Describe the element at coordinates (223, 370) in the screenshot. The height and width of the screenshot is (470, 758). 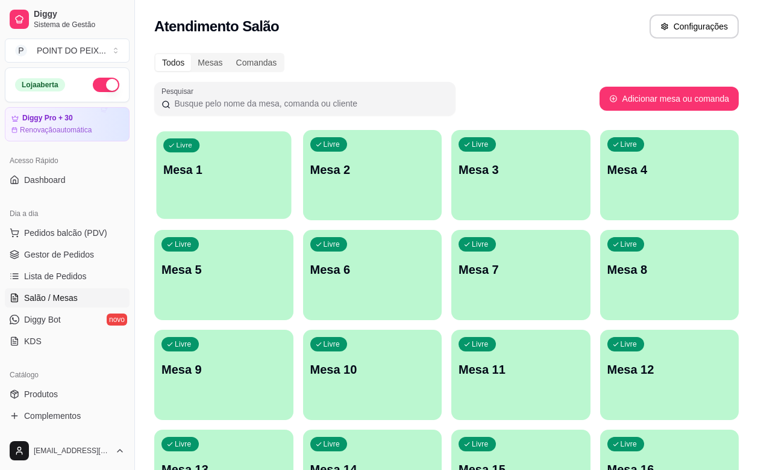
I see `p: Mesa 9` at that location.